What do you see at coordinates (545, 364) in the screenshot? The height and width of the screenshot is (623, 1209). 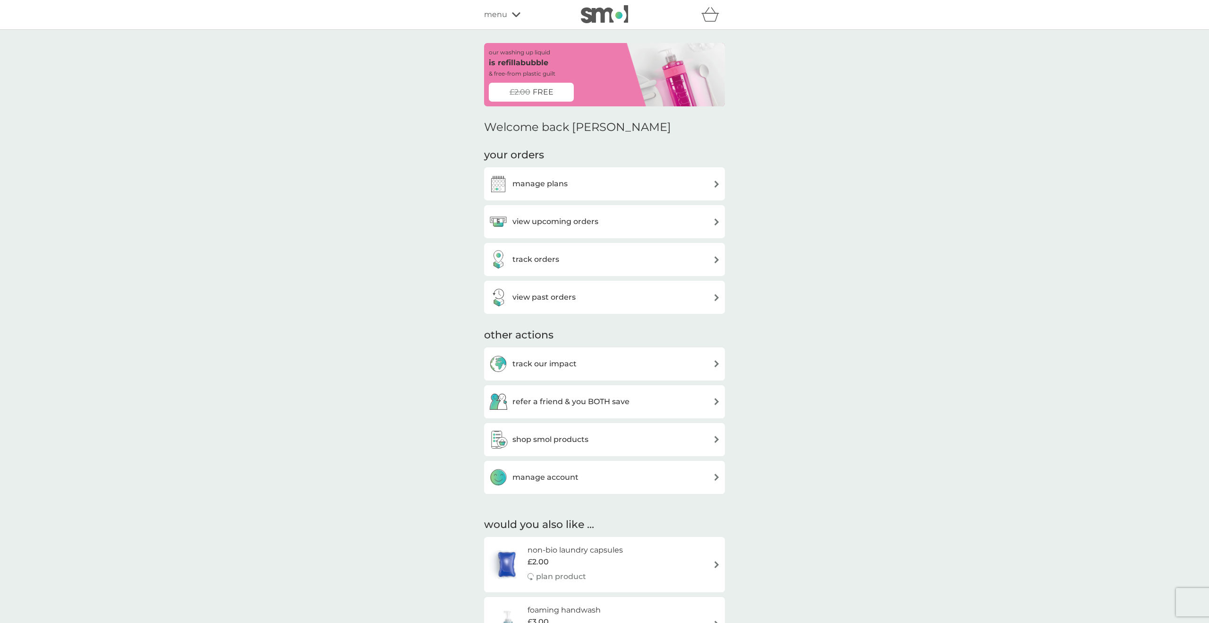 I see `h3: track our impact` at bounding box center [545, 364].